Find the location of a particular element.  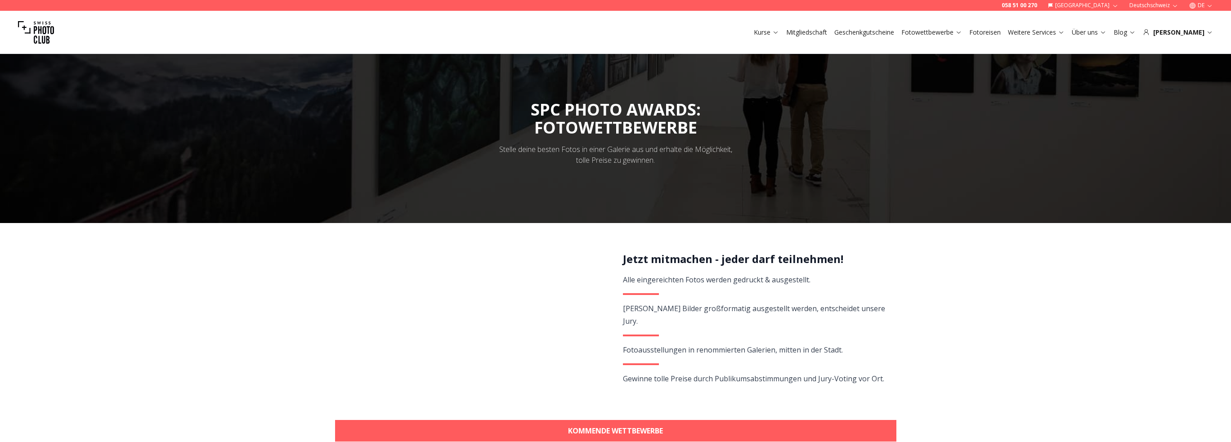

button: Mitgliedschaft is located at coordinates (807, 32).